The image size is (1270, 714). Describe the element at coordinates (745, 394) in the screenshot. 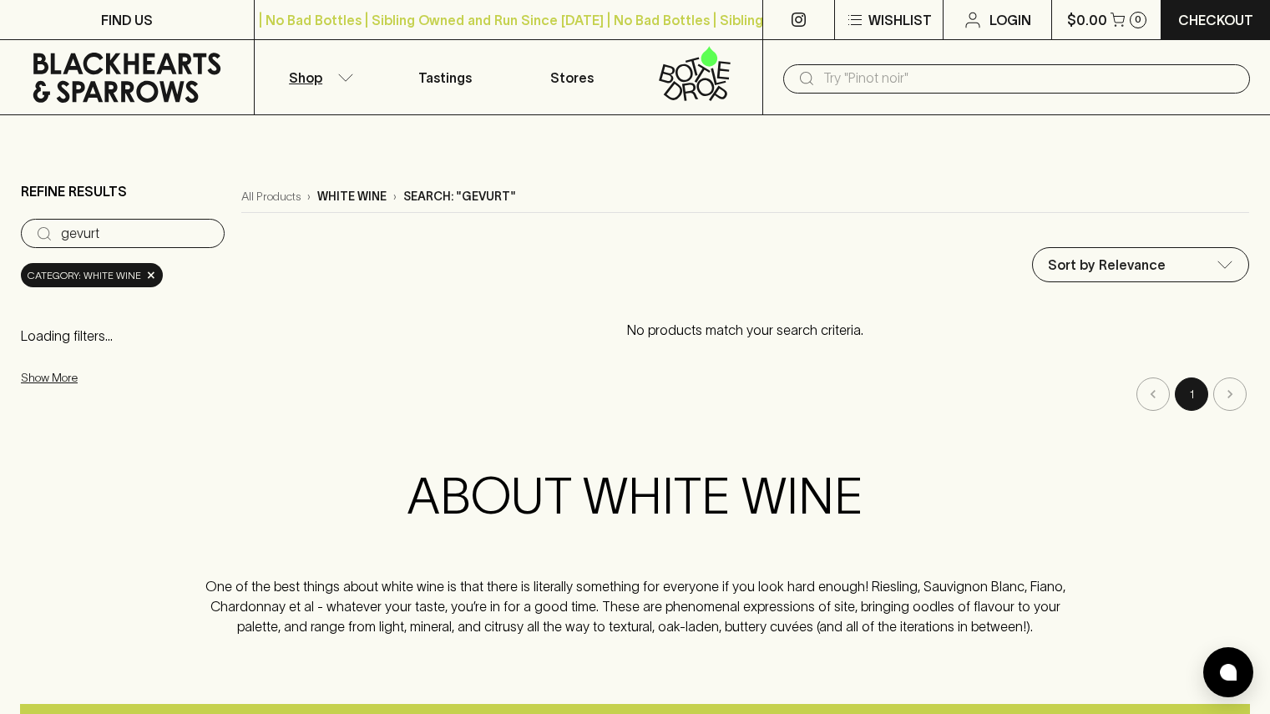

I see `nav: pagination navigation` at that location.